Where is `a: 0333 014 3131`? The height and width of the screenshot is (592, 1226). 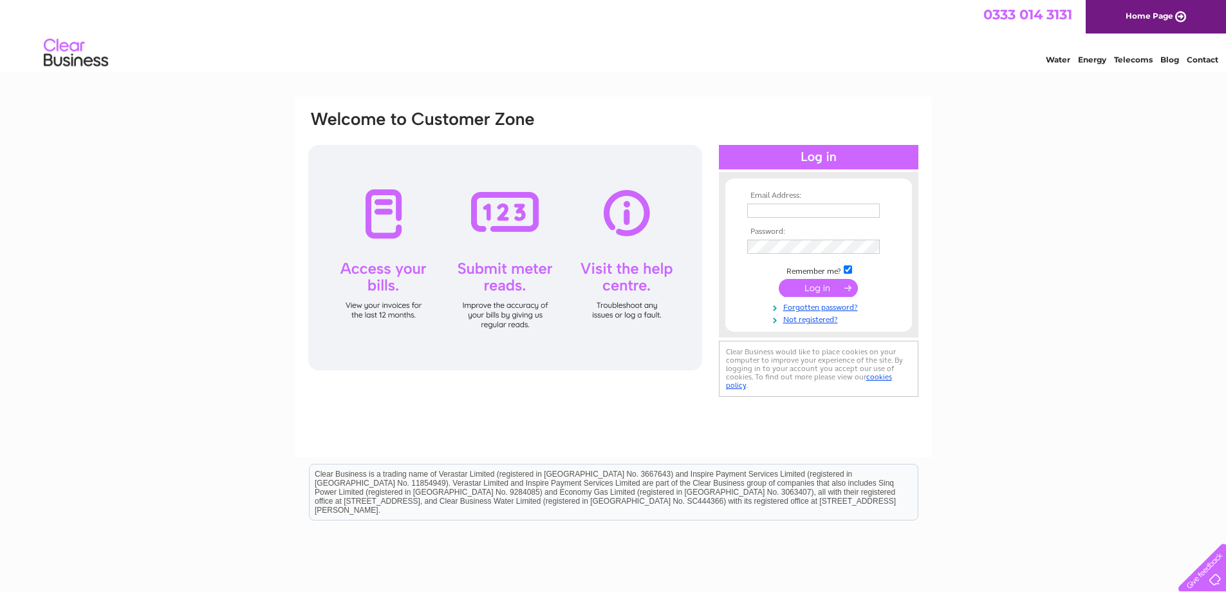
a: 0333 014 3131 is located at coordinates (1028, 14).